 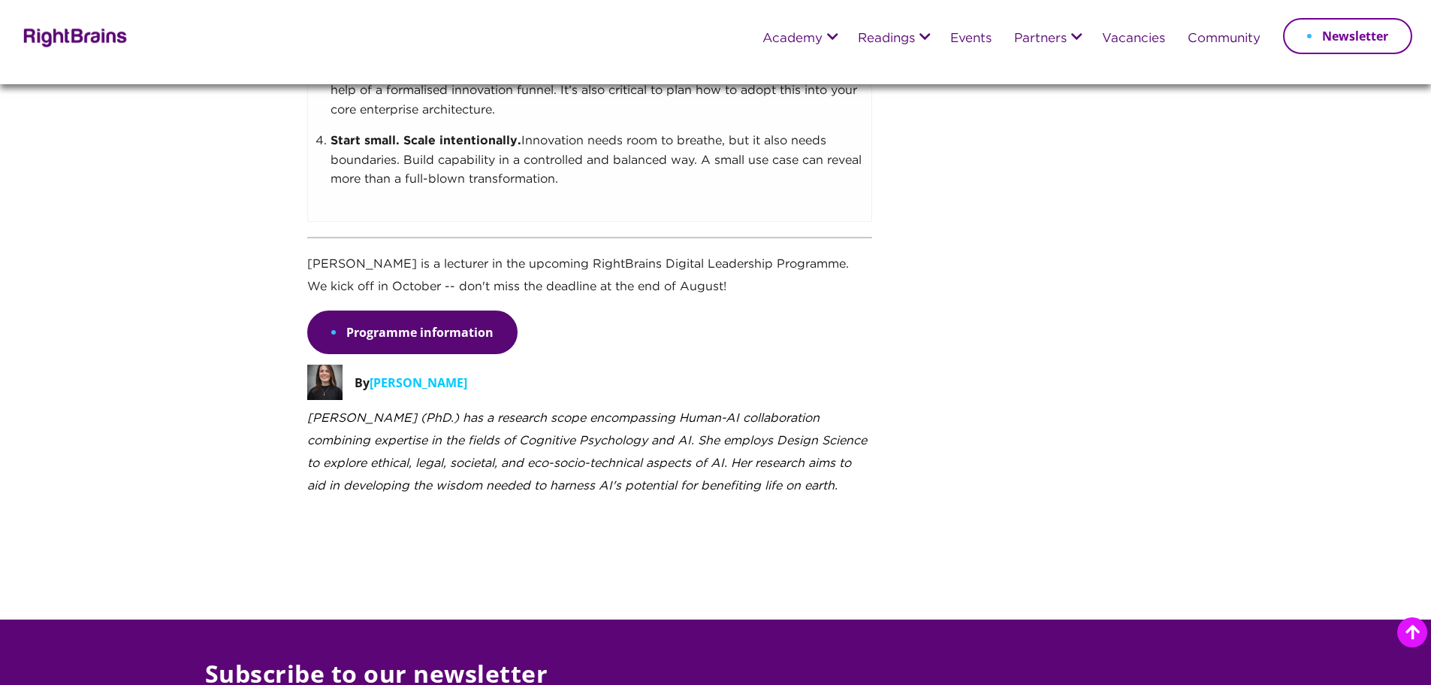 I want to click on a: Programme information, so click(x=413, y=332).